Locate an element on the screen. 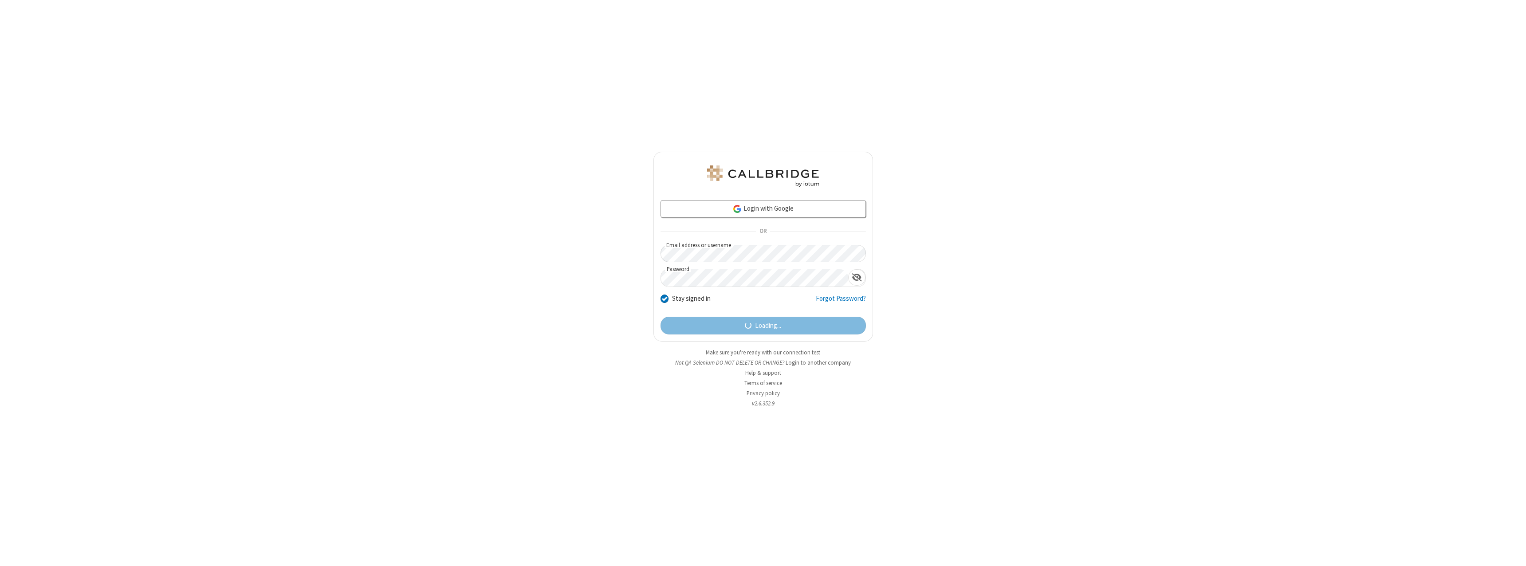 This screenshot has width=1526, height=566. li: Not QA Selenium DO NOT DELETE OR CHANGE? is located at coordinates (763, 362).